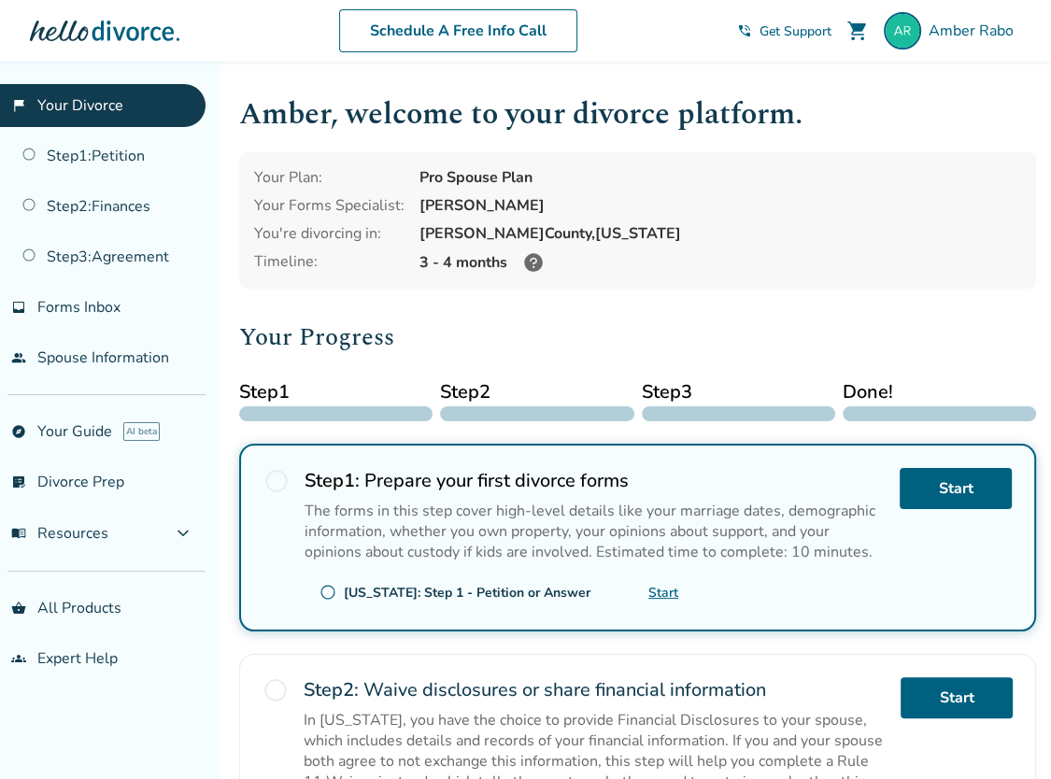 This screenshot has width=1051, height=779. I want to click on span: list_alt_check, so click(19, 482).